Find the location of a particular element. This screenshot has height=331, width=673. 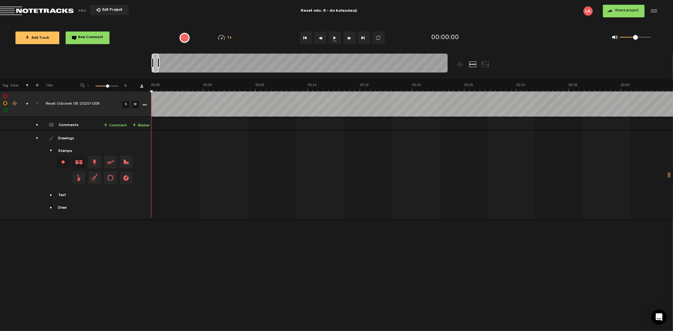

div: 00:00:00 is located at coordinates (445, 38).